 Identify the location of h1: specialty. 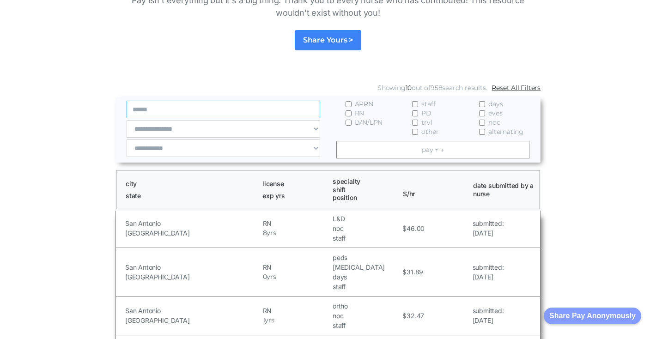
(364, 182).